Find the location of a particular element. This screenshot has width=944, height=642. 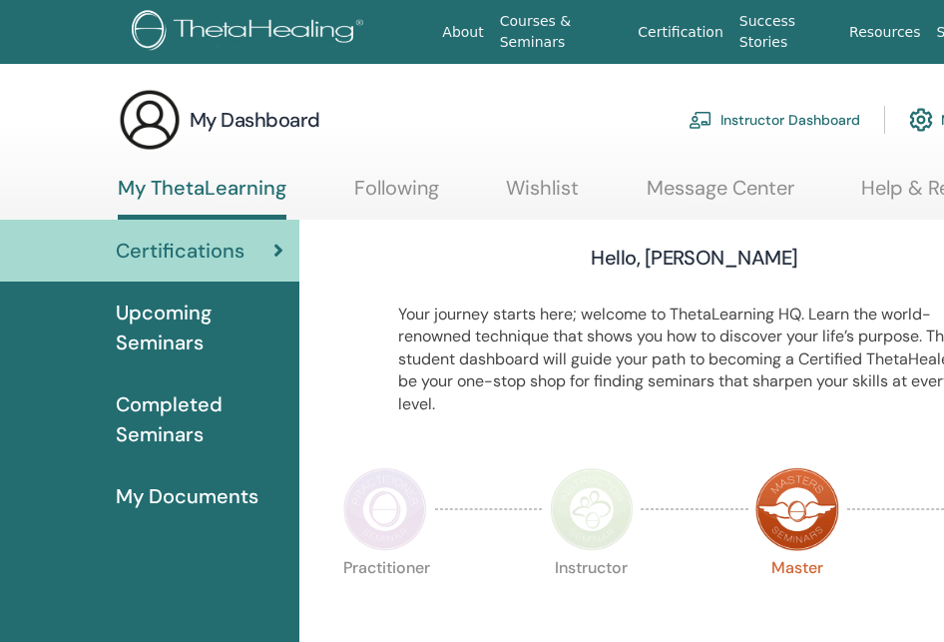

a: Following is located at coordinates (396, 195).